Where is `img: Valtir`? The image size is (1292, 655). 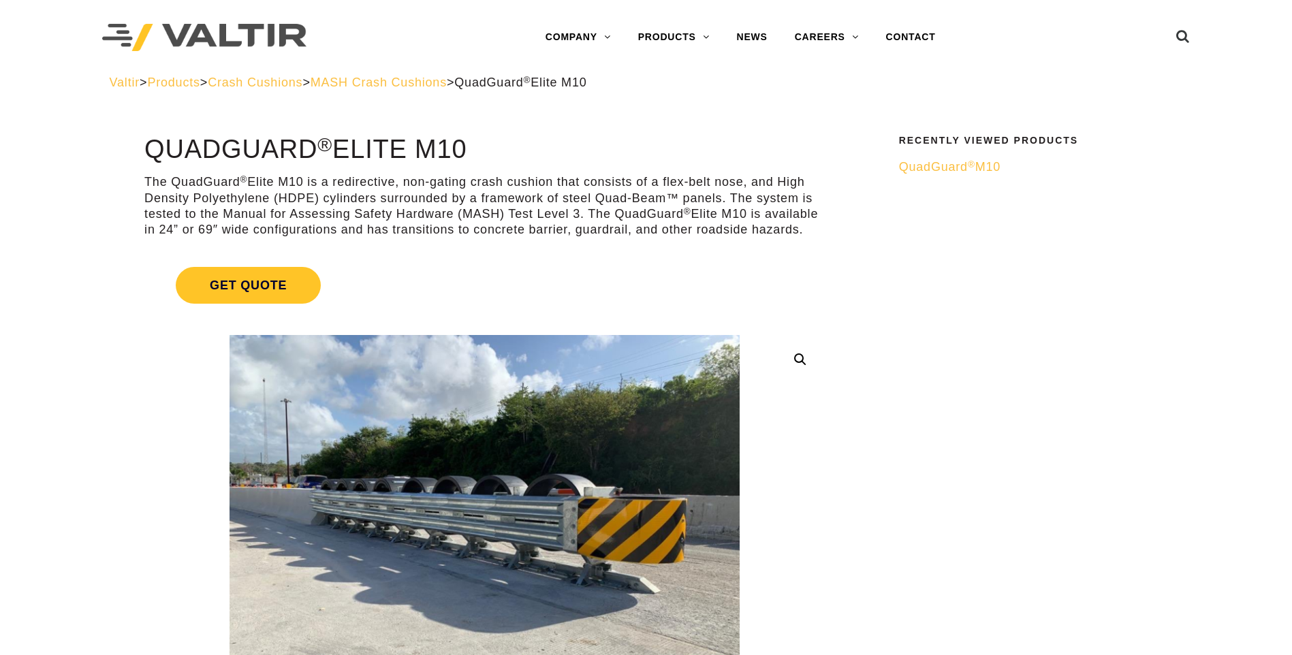
img: Valtir is located at coordinates (204, 37).